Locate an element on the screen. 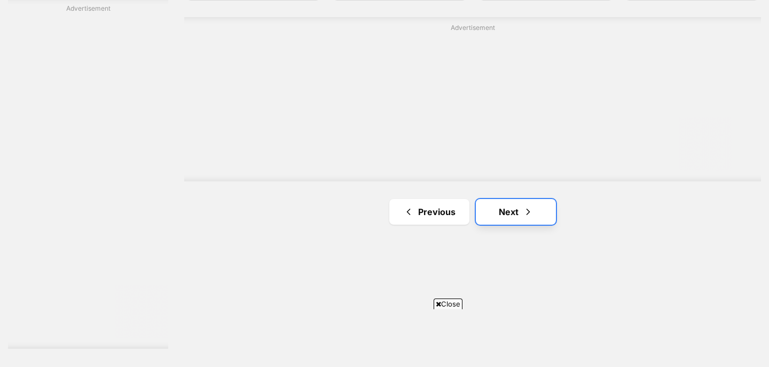  nav: Pagination is located at coordinates (473, 212).